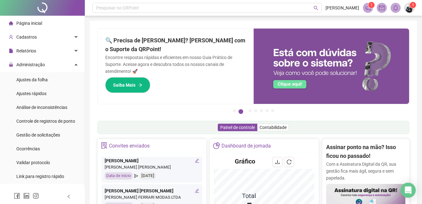 The height and width of the screenshot is (204, 422). I want to click on button: 7, so click(273, 111).